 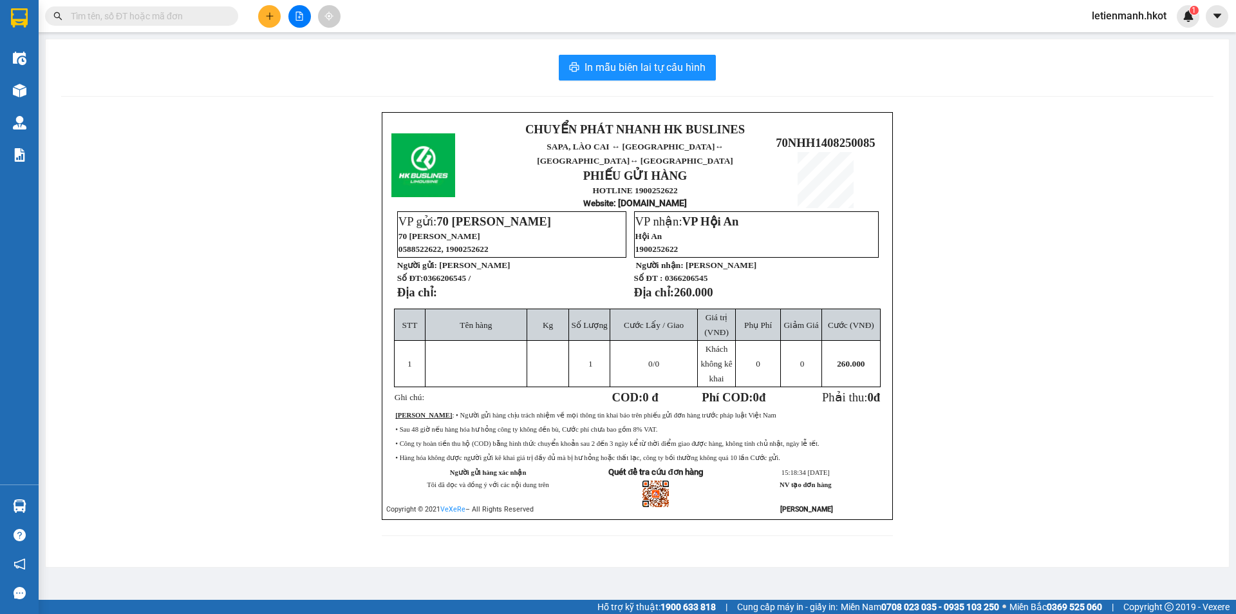 I want to click on img: icon-new-feature, so click(x=1189, y=16).